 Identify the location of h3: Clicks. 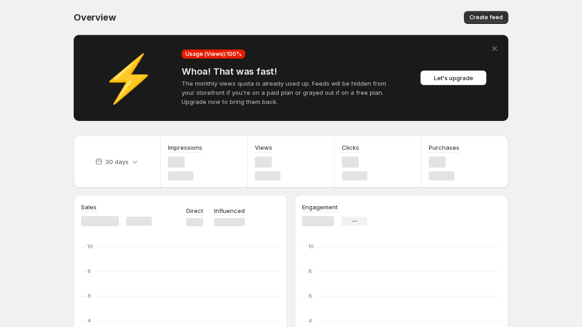
(350, 147).